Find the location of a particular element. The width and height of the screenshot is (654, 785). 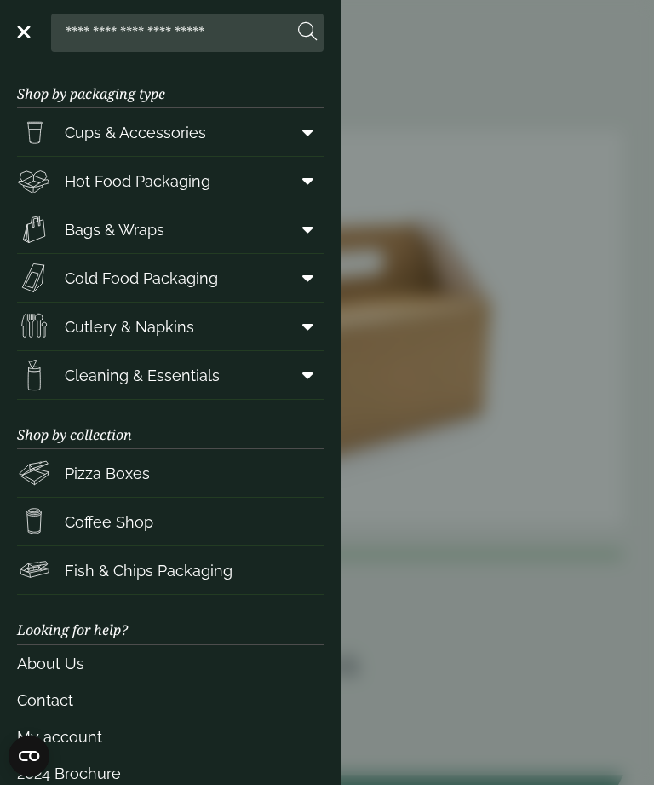

span: Hot Food Packaging is located at coordinates (137, 181).